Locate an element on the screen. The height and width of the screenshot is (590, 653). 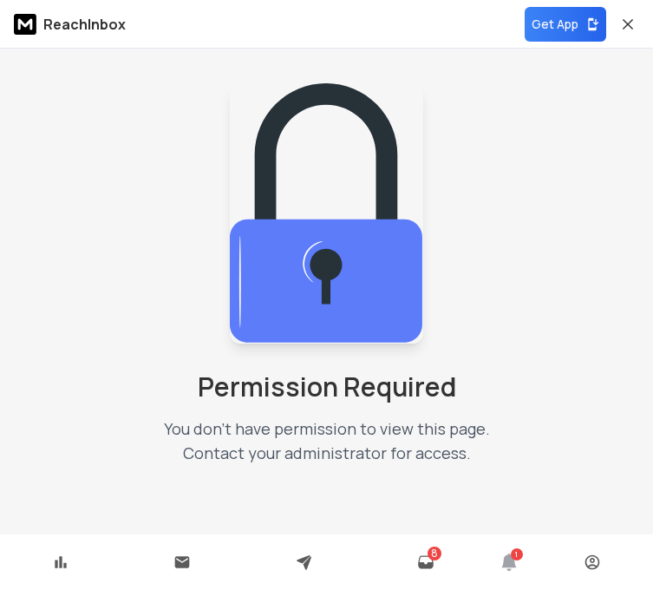
span: 1 is located at coordinates (517, 554).